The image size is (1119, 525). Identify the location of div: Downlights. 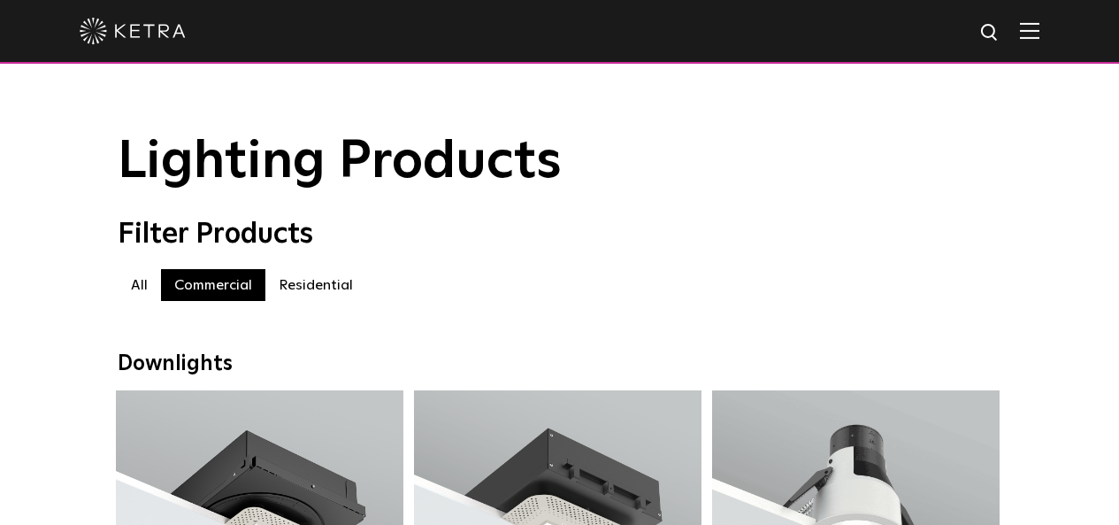
(560, 364).